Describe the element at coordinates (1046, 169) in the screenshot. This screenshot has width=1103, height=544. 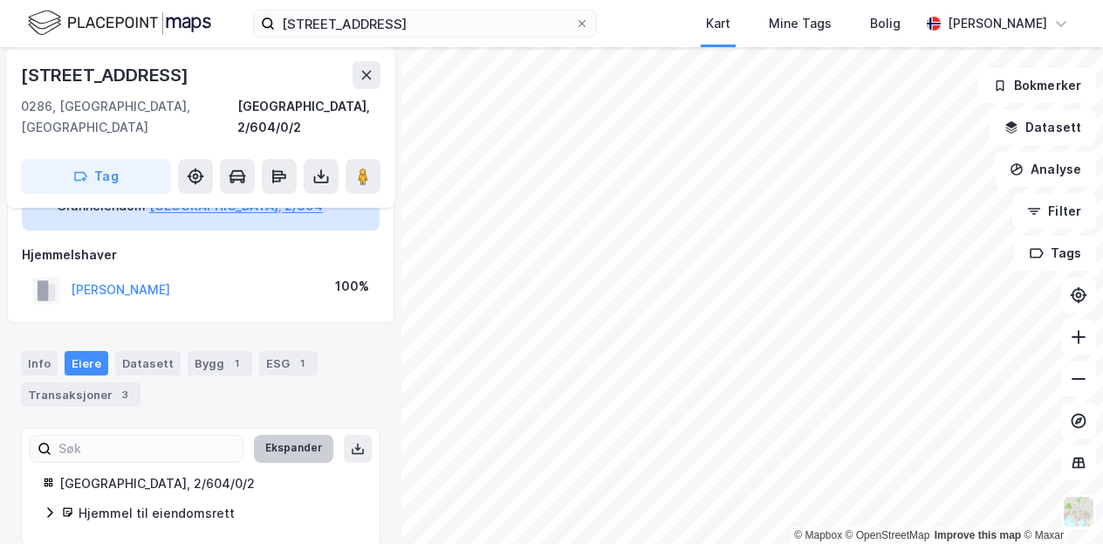
I see `button: Analyse` at that location.